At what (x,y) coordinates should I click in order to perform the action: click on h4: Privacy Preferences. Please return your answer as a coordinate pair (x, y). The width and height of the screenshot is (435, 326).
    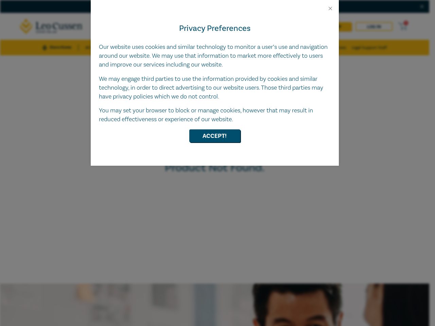
    Looking at the image, I should click on (215, 29).